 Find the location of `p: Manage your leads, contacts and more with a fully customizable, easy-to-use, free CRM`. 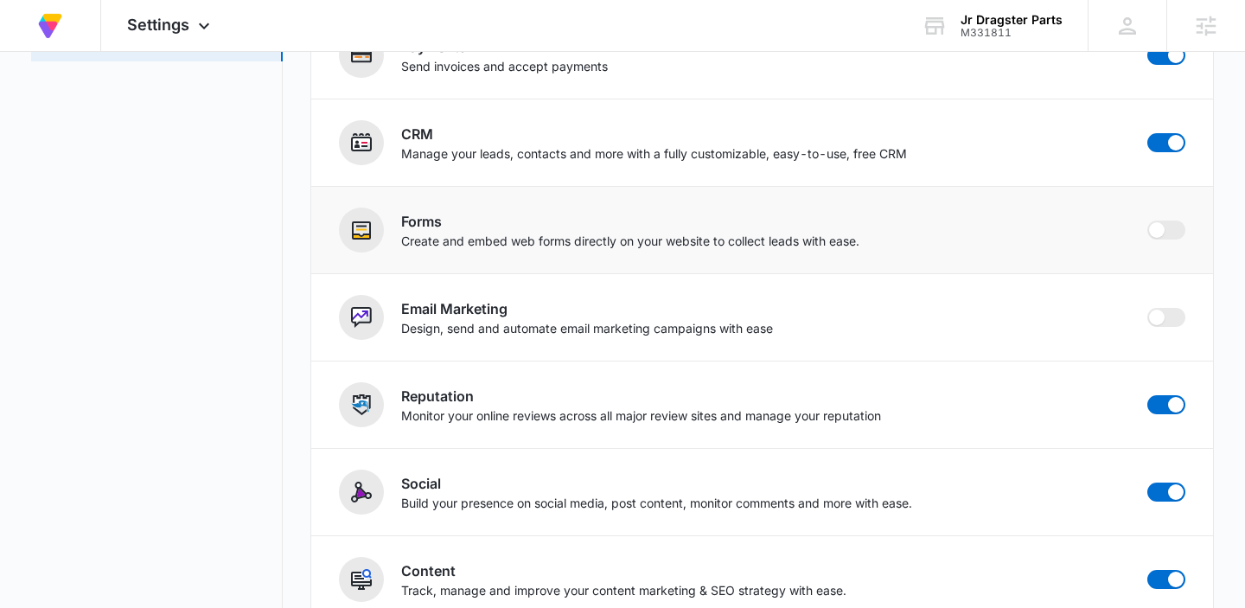

p: Manage your leads, contacts and more with a fully customizable, easy-to-use, free CRM is located at coordinates (654, 153).